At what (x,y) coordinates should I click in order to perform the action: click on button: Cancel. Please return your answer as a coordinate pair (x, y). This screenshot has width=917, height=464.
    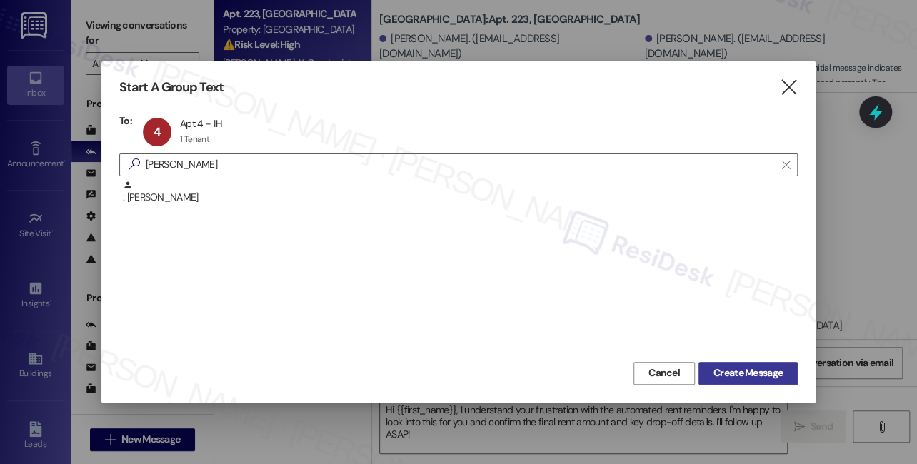
    Looking at the image, I should click on (664, 374).